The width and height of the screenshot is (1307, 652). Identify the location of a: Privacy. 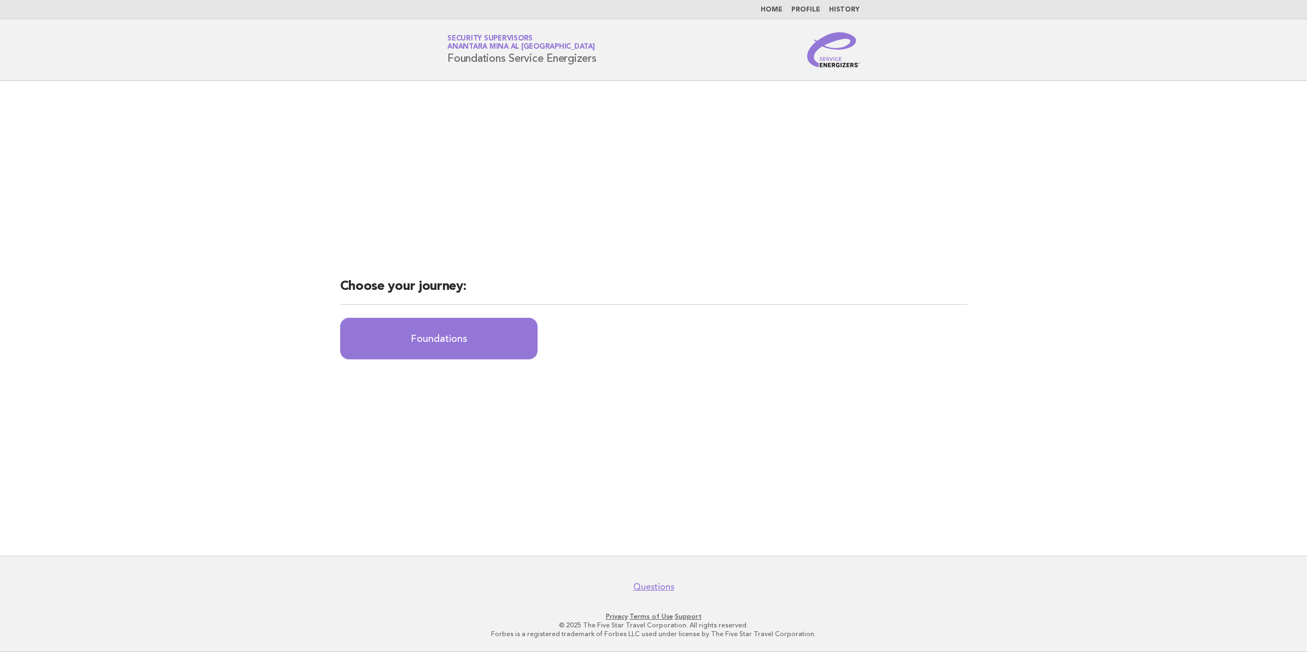
(617, 616).